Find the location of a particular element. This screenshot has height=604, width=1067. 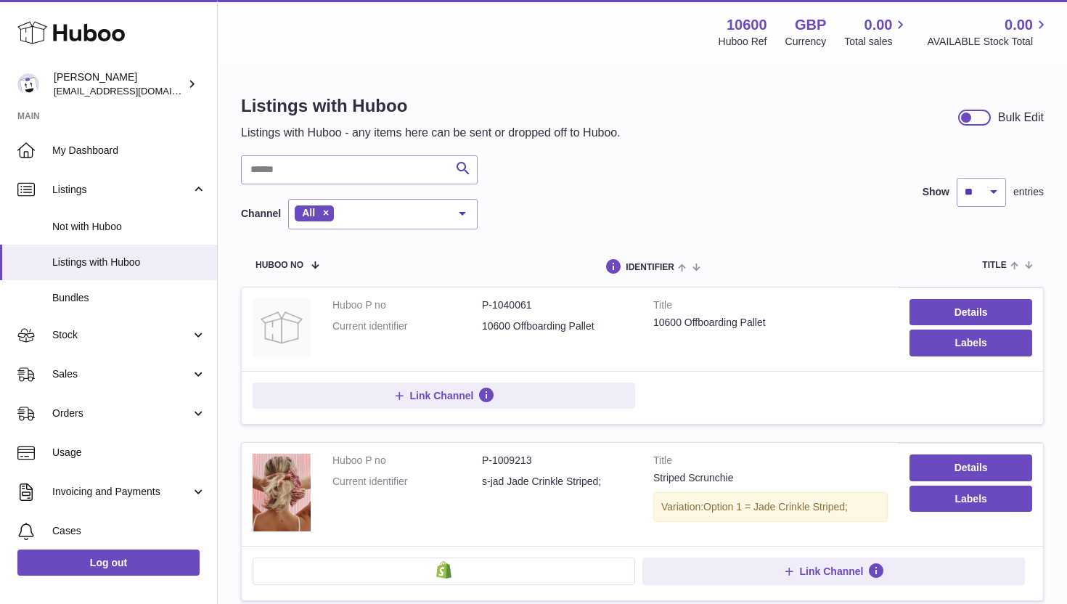

label: Channel is located at coordinates (261, 213).